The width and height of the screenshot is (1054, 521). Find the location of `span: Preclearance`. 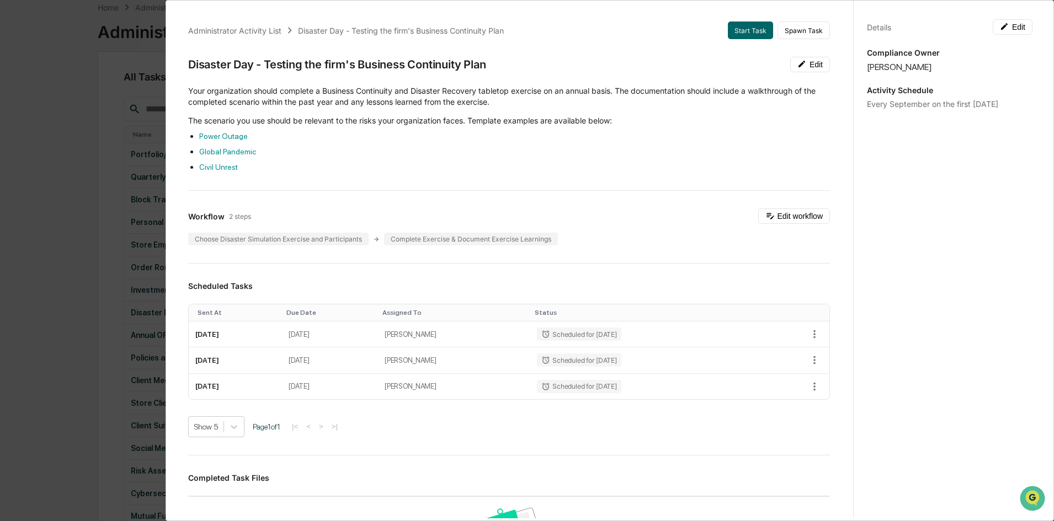

span: Preclearance is located at coordinates (46, 145).